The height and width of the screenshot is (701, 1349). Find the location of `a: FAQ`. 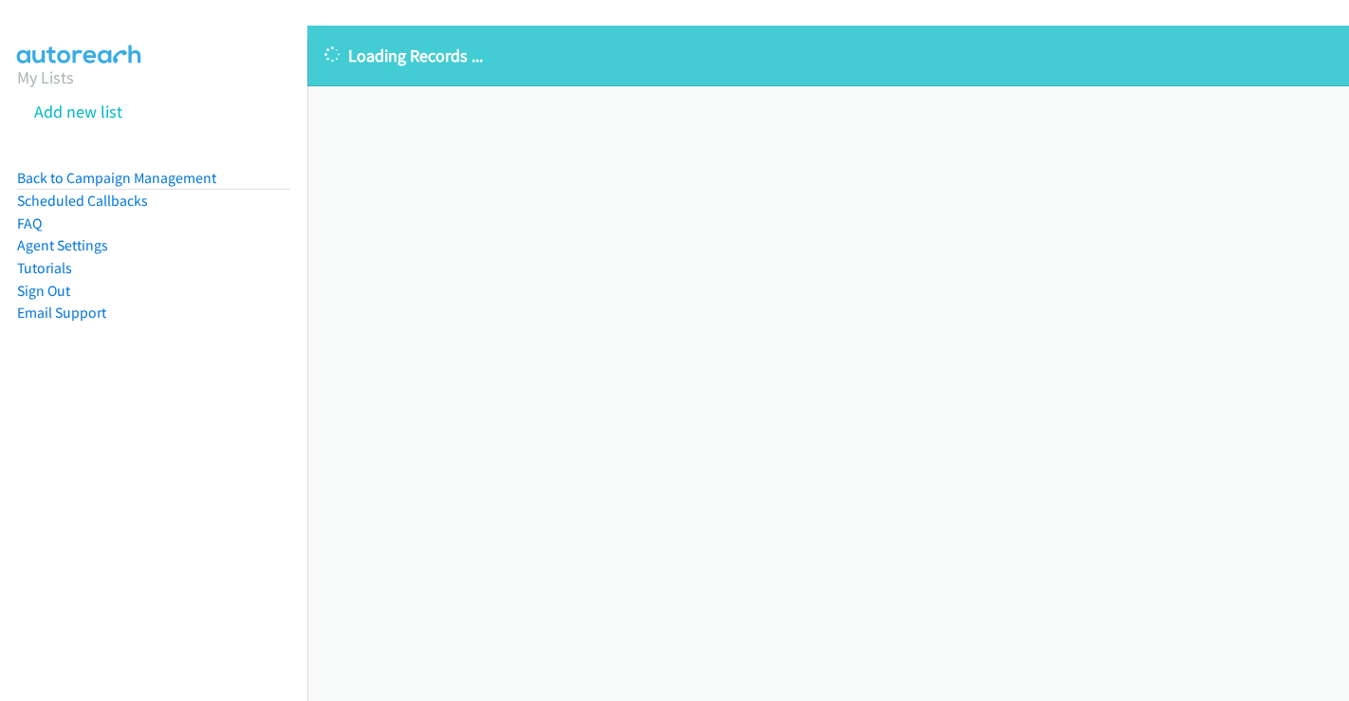

a: FAQ is located at coordinates (29, 223).